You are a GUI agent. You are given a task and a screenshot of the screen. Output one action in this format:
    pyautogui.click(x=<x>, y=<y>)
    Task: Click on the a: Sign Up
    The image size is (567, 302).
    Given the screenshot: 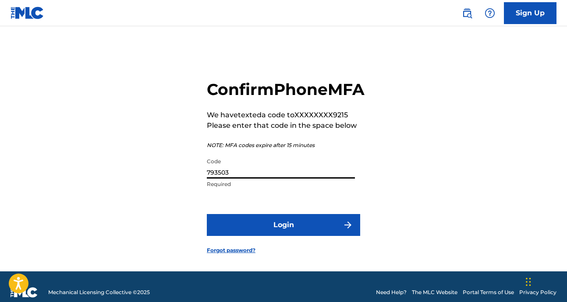 What is the action you would take?
    pyautogui.click(x=530, y=13)
    